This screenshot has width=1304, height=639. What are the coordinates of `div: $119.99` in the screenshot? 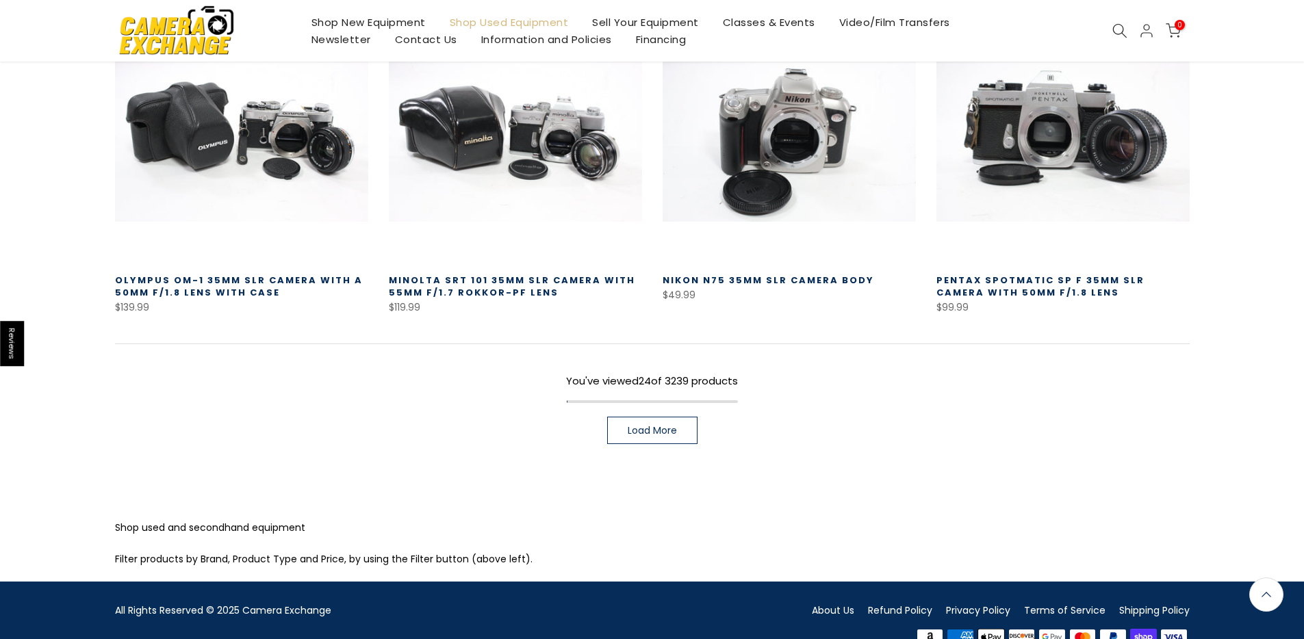 It's located at (515, 307).